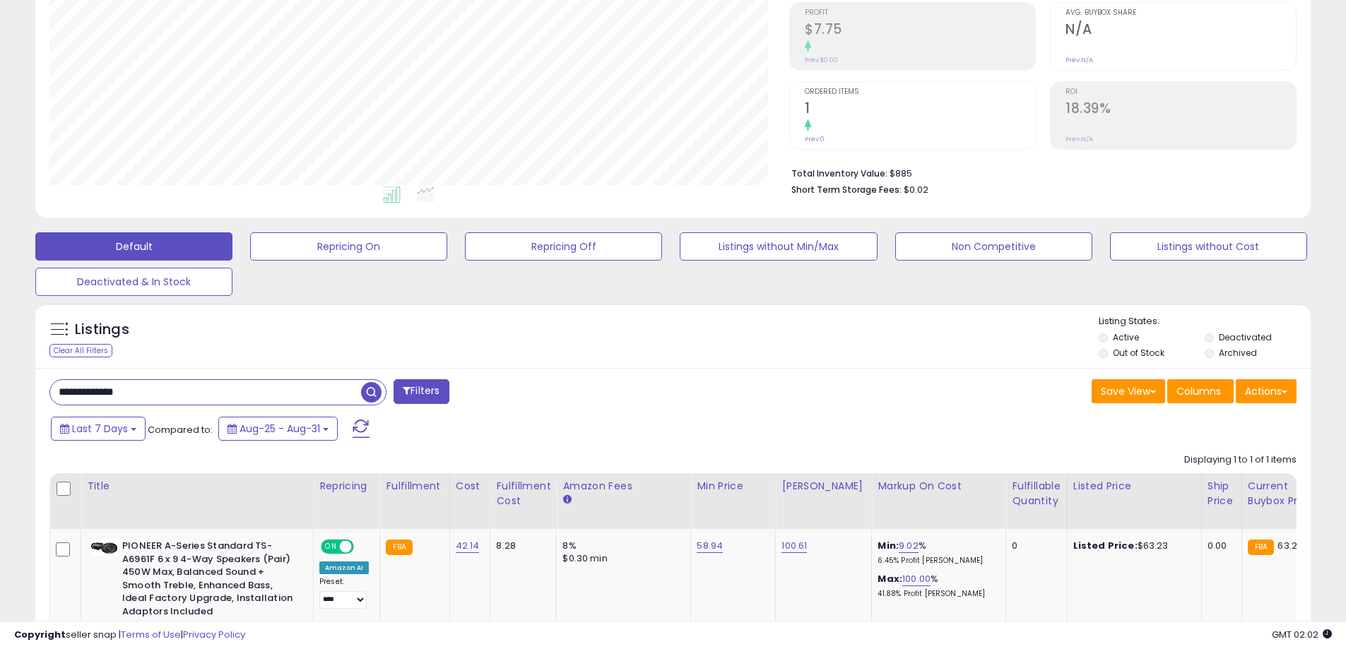  What do you see at coordinates (821, 60) in the screenshot?
I see `small: Prev: $0.00` at bounding box center [821, 60].